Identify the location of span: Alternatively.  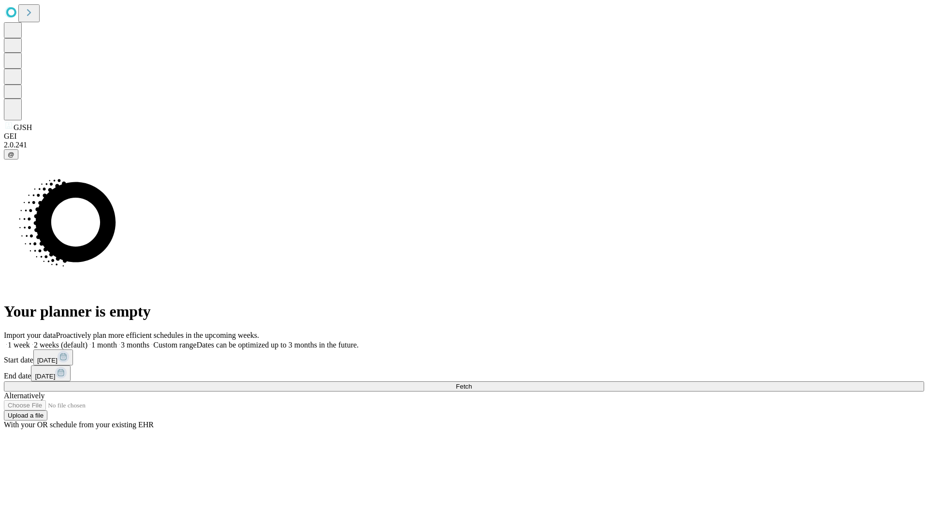
(24, 395).